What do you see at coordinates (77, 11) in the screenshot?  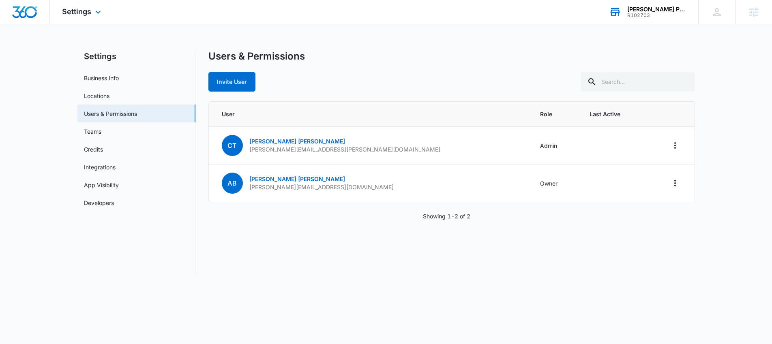 I see `span: Settings` at bounding box center [77, 11].